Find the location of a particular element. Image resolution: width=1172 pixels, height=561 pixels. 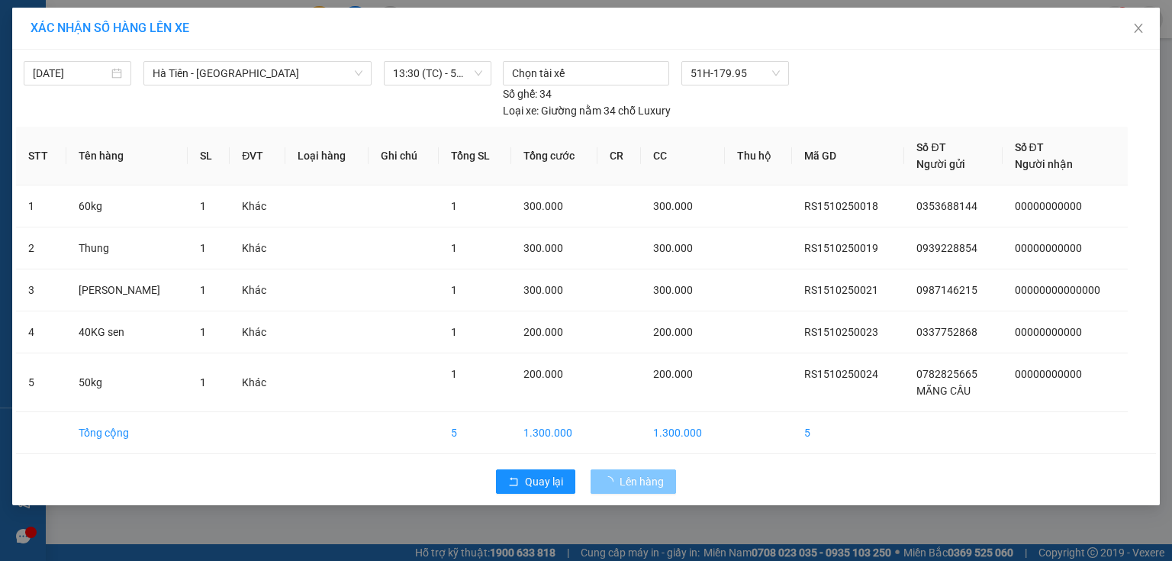

span: RS1510250021 is located at coordinates (841, 290).